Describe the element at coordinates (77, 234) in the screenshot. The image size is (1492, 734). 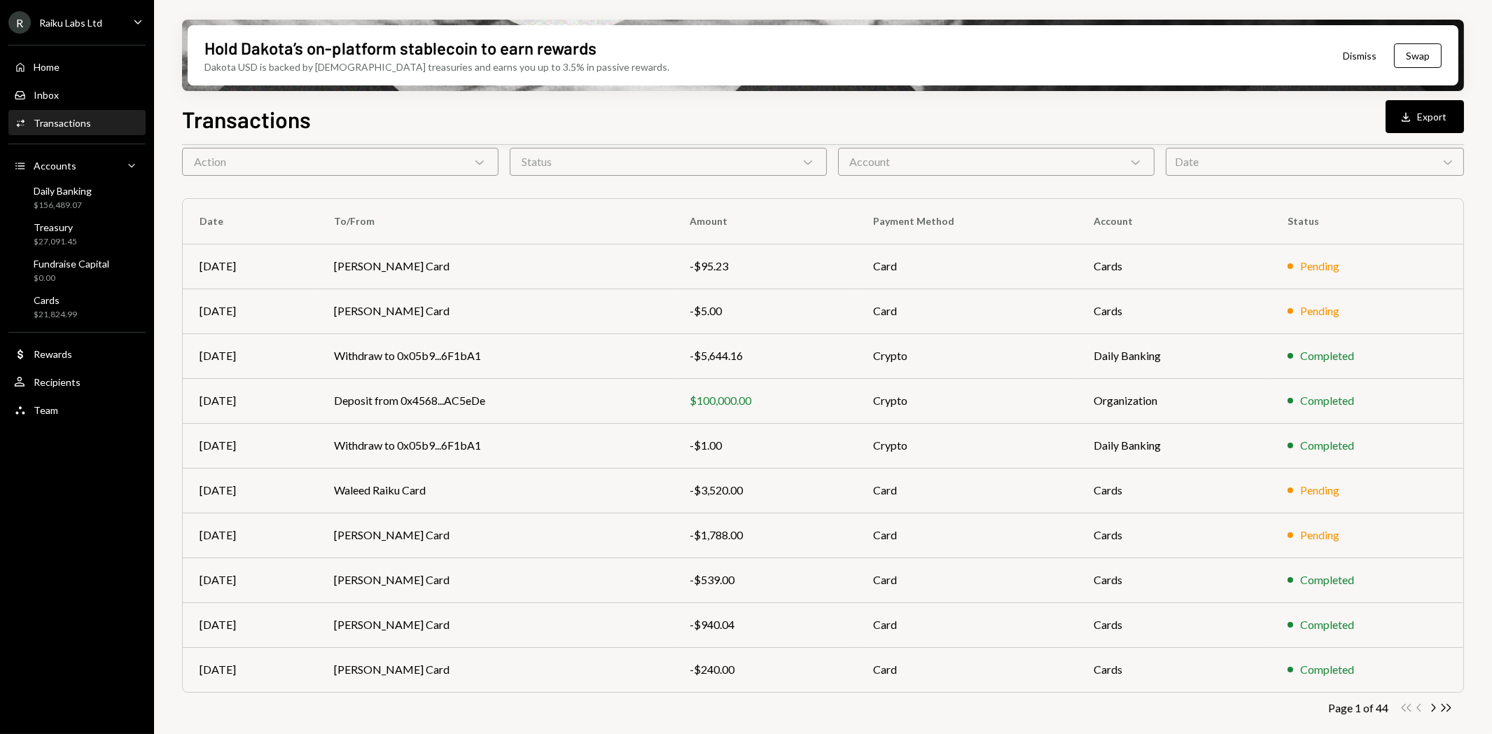
I see `a: Treasury$27,091.45` at that location.